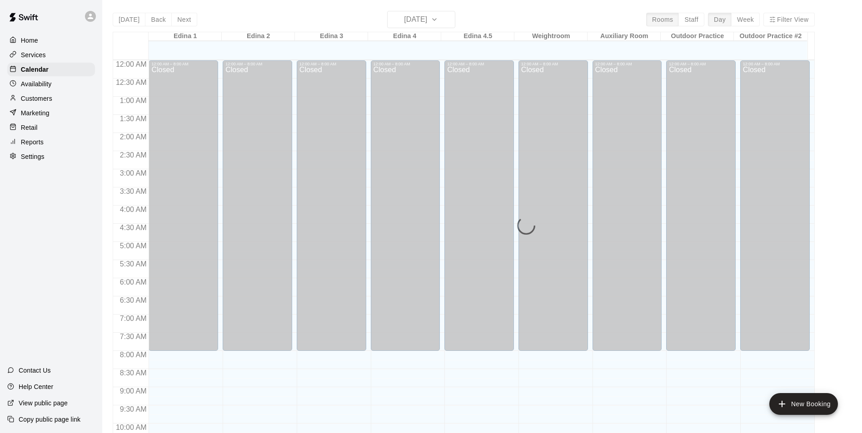 Image resolution: width=862 pixels, height=433 pixels. I want to click on div: Services, so click(51, 55).